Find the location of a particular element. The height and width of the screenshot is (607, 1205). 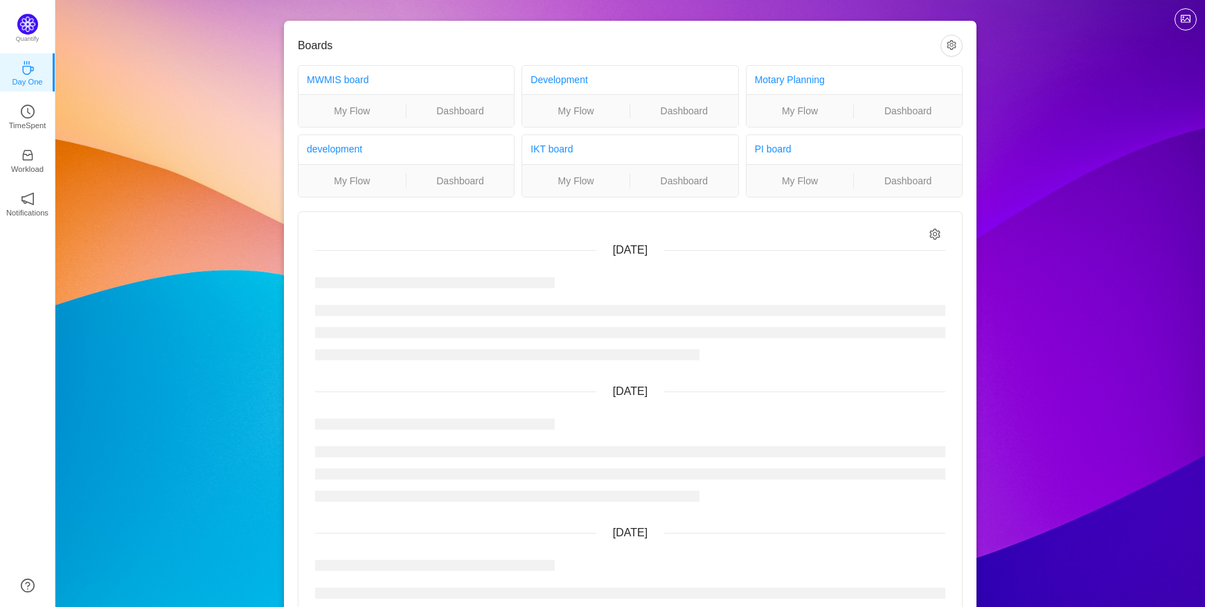

p: Workload is located at coordinates (27, 169).